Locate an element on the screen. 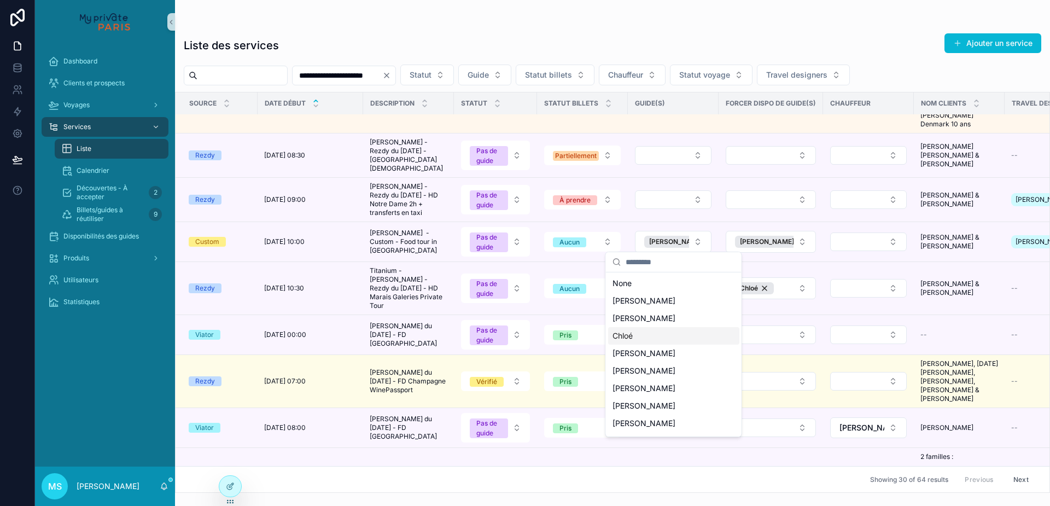  a: Liste is located at coordinates (112, 149).